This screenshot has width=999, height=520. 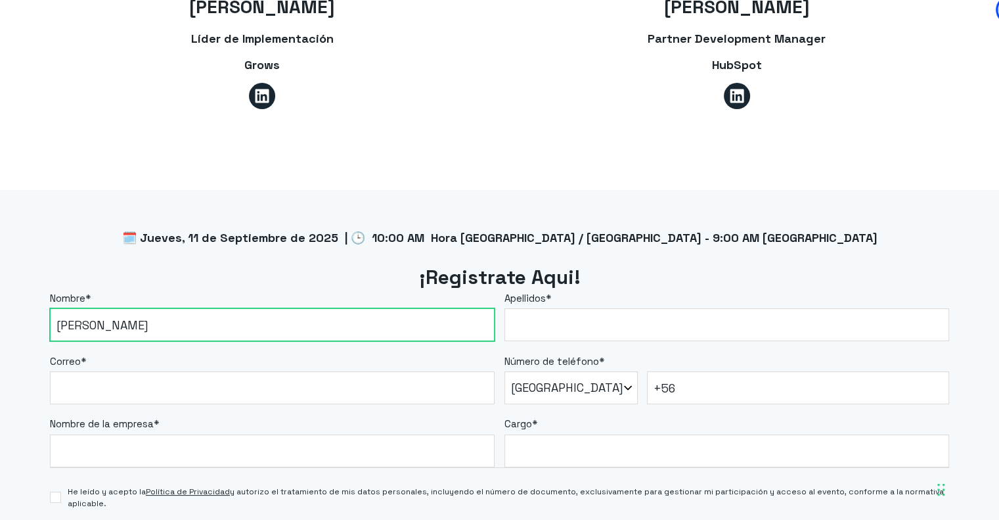 I want to click on input: He leído y acepto laPolítica de Privacidady autorizo el tratamiento de mis datos personales, incl..., so click(x=55, y=497).